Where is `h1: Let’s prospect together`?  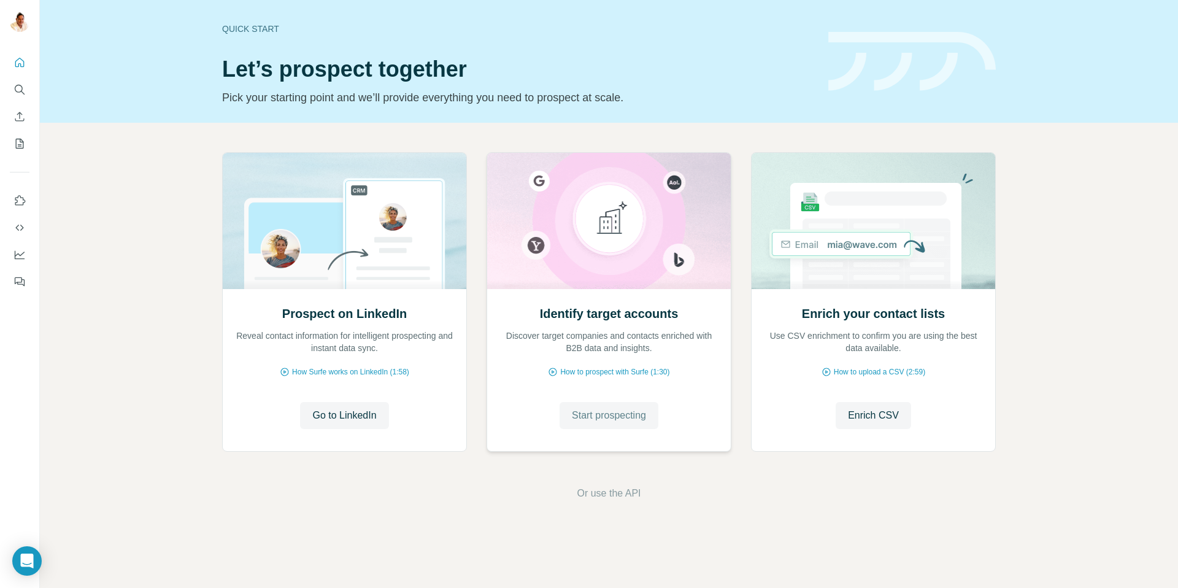
h1: Let’s prospect together is located at coordinates (518, 69).